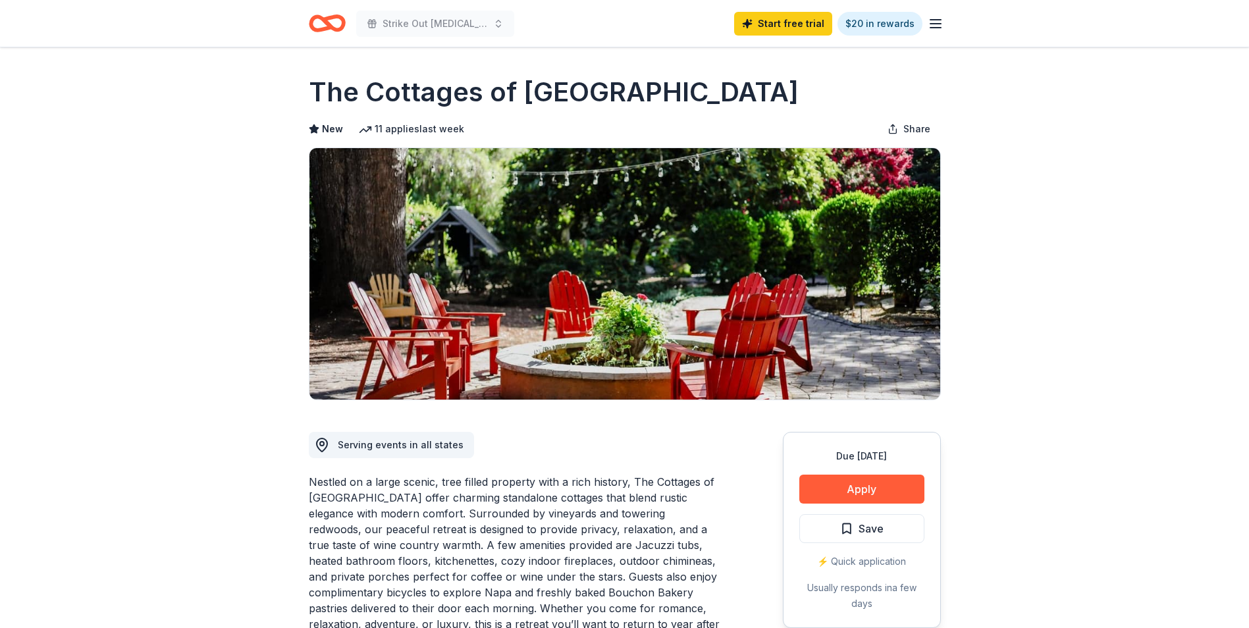  What do you see at coordinates (862, 562) in the screenshot?
I see `div: ⚡️ Quick application` at bounding box center [862, 562].